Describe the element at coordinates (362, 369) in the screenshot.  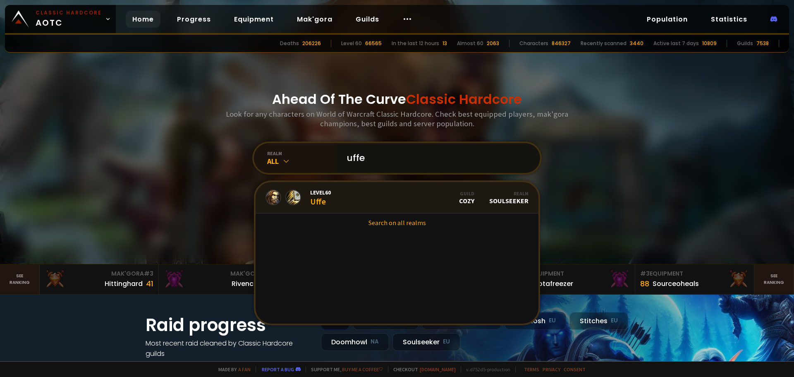
I see `a: Buy me a coffee` at that location.